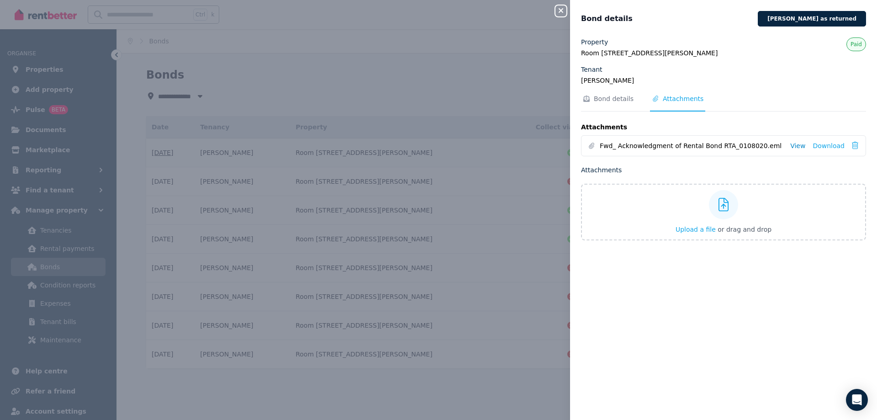 Image resolution: width=877 pixels, height=420 pixels. What do you see at coordinates (723, 103) in the screenshot?
I see `nav: Tabs` at bounding box center [723, 103].